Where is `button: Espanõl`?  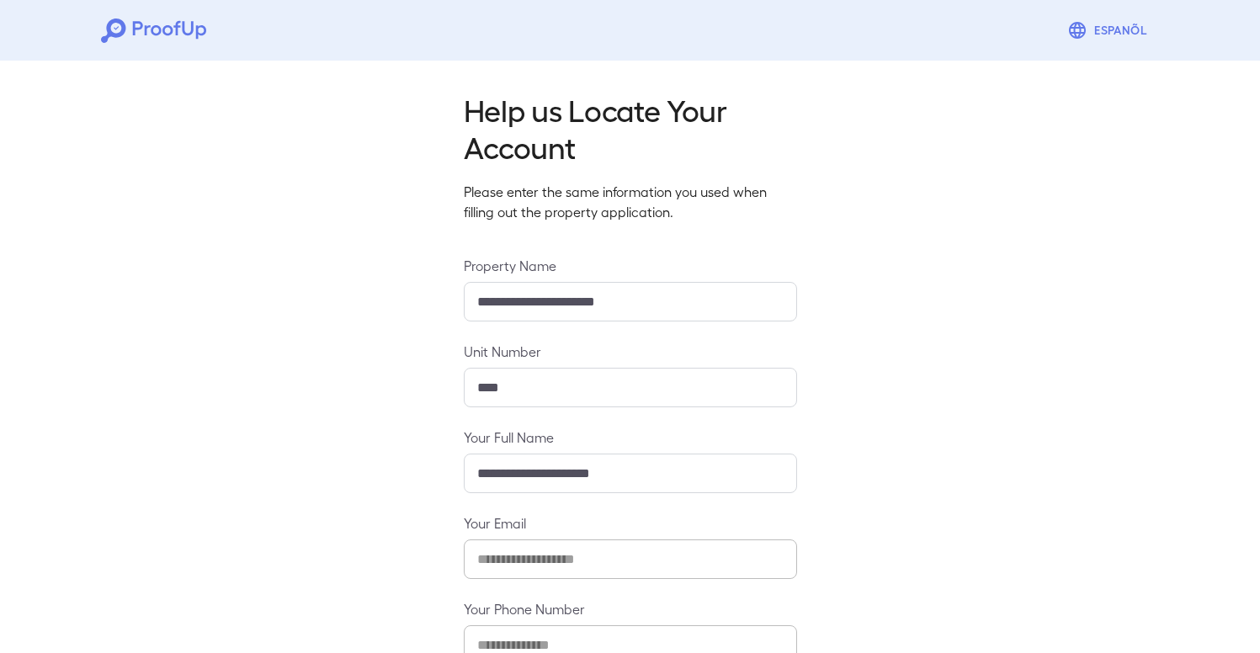
button: Espanõl is located at coordinates (1109, 30).